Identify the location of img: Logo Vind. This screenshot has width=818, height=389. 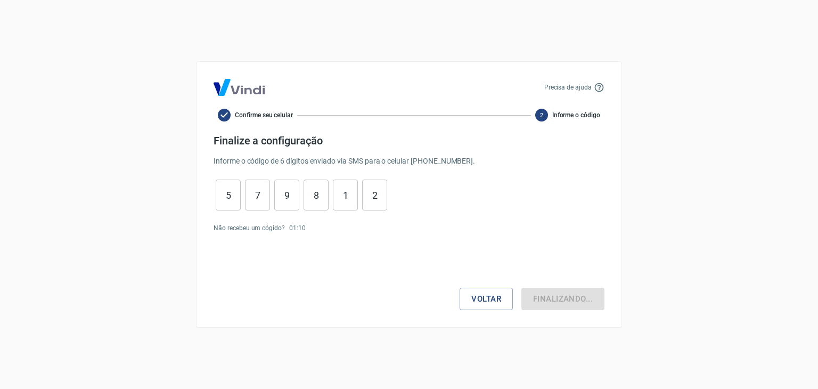
(239, 87).